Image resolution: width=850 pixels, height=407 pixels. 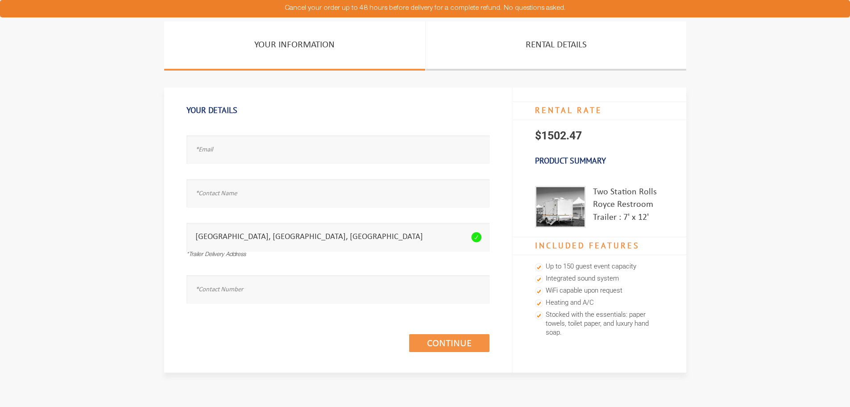 What do you see at coordinates (338, 149) in the screenshot?
I see `input: *Email` at bounding box center [338, 149].